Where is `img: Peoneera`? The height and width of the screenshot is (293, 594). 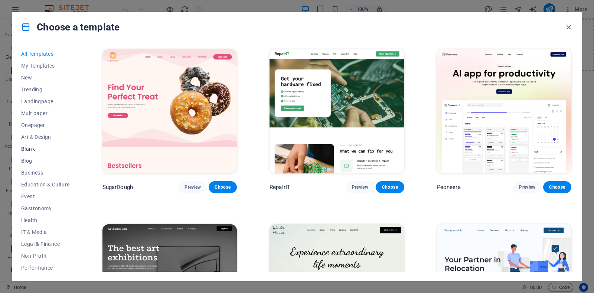 img: Peoneera is located at coordinates (504, 111).